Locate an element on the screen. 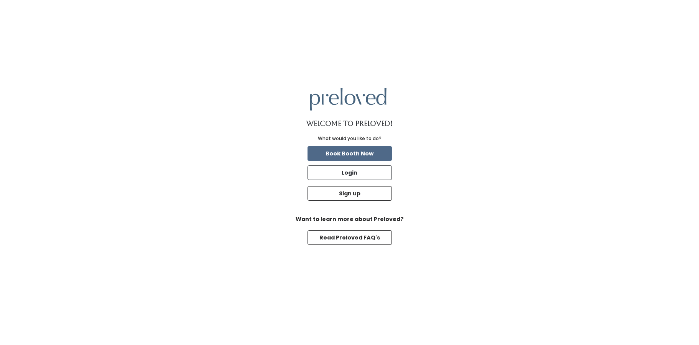  a: Login is located at coordinates (350, 172).